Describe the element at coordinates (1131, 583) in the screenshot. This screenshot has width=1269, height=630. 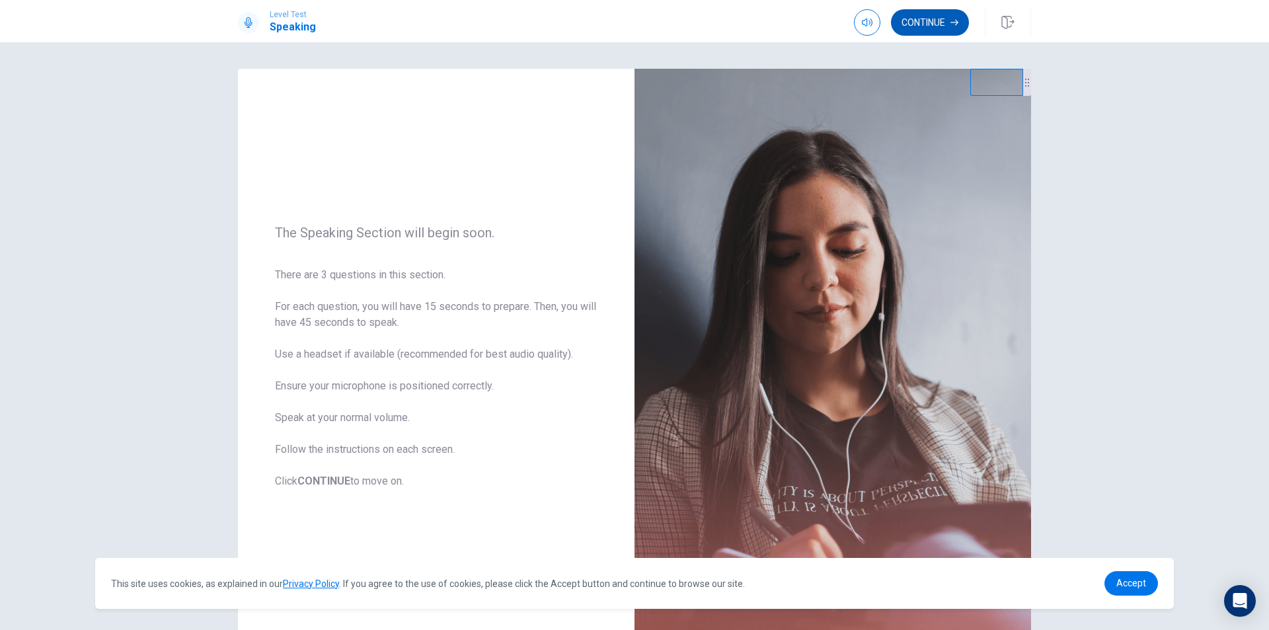
I see `span: Accept` at that location.